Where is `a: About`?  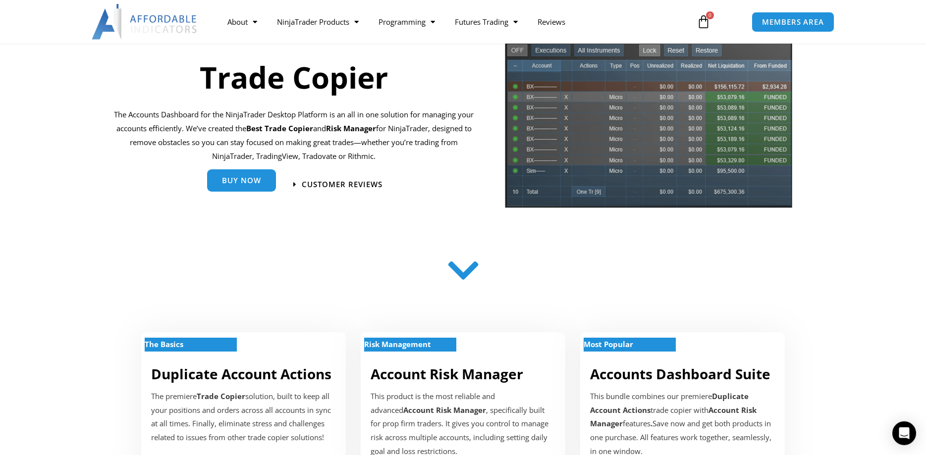
a: About is located at coordinates (242, 22).